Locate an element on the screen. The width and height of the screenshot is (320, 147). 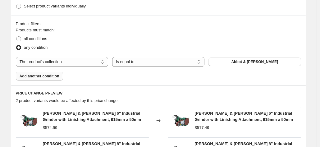
span: Products must match: is located at coordinates (35, 30).